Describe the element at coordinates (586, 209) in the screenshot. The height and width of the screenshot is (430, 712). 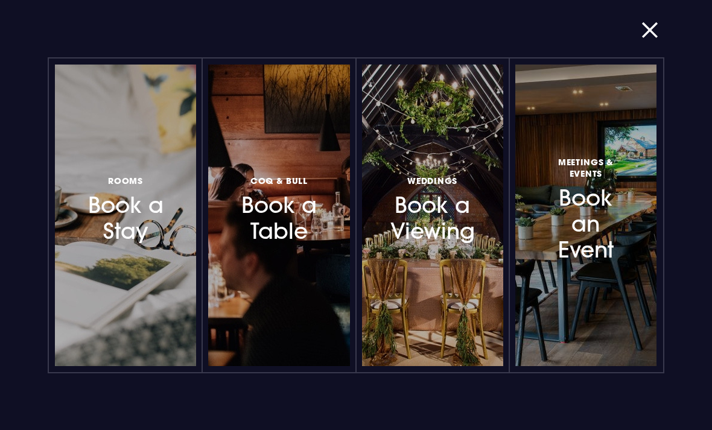
I see `h3: Book an Event` at that location.